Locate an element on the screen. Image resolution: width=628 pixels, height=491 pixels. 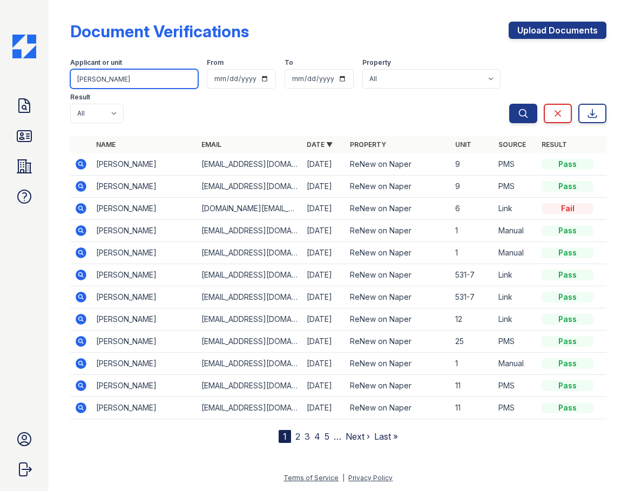
label: Applicant or unit is located at coordinates (96, 63).